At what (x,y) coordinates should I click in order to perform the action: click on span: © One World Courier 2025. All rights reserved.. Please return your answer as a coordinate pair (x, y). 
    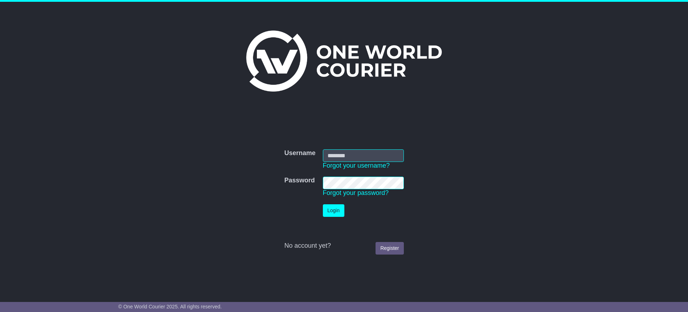
    Looking at the image, I should click on (170, 306).